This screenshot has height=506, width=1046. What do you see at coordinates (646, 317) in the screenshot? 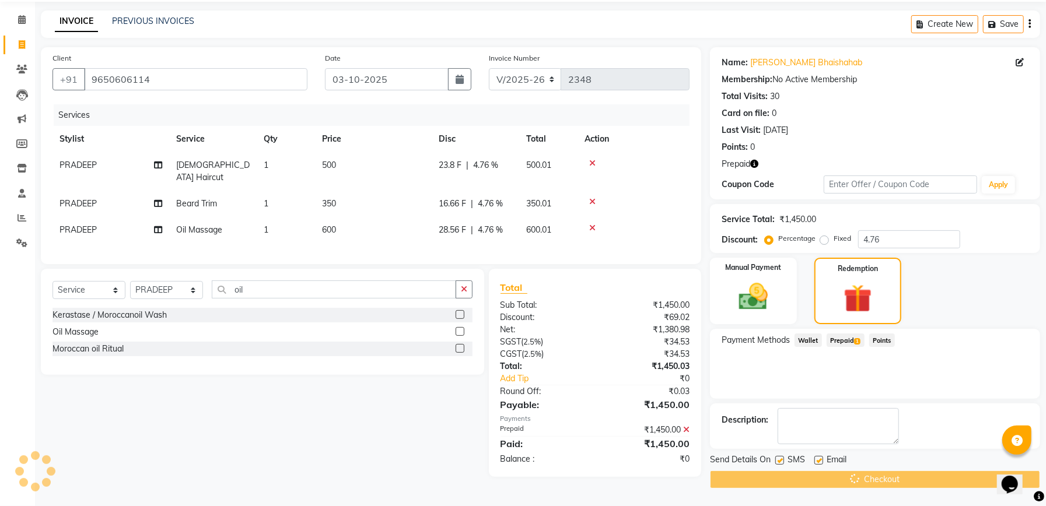
I see `div: ₹69.02` at bounding box center [646, 317].